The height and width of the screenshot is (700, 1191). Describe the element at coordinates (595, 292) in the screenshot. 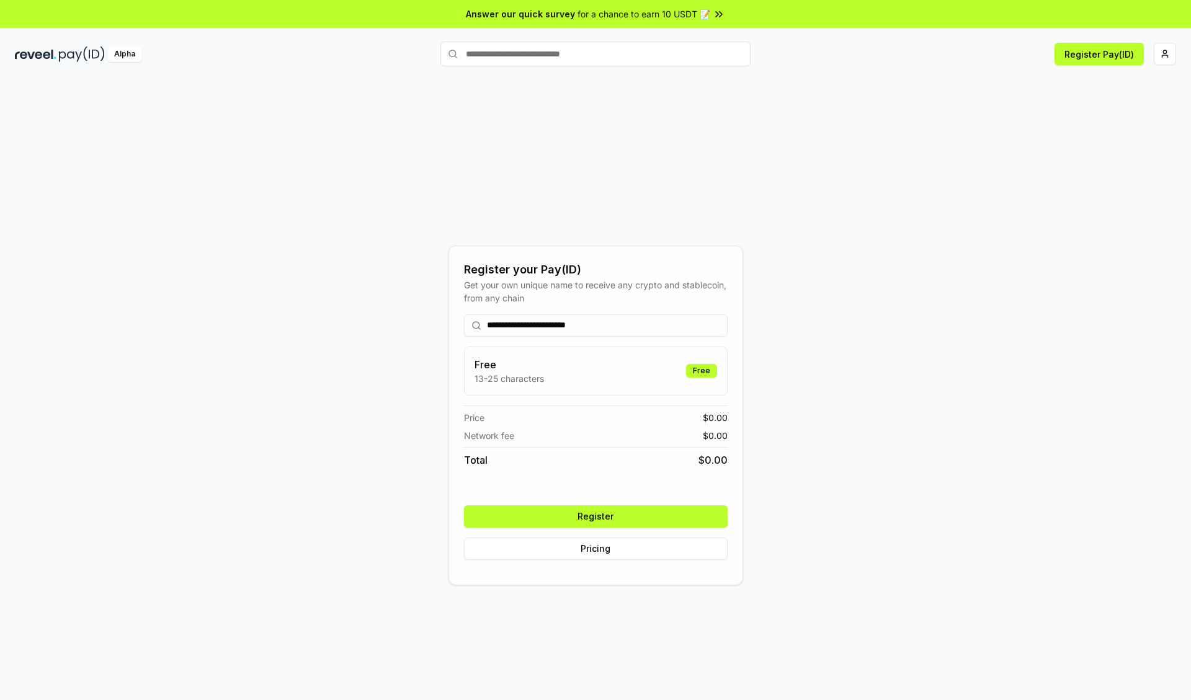

I see `div: Get your own unique name to receive any crypto and stablecoin, from any chain` at that location.